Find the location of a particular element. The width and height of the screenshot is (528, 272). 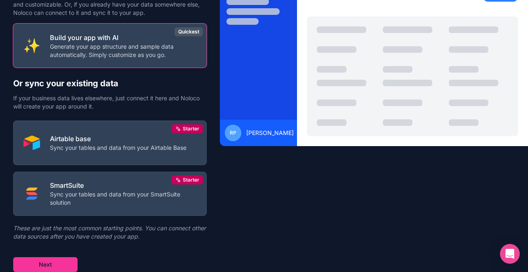

p: These are just the most common starting points. You can connect other data sources after you have... is located at coordinates (110, 232).